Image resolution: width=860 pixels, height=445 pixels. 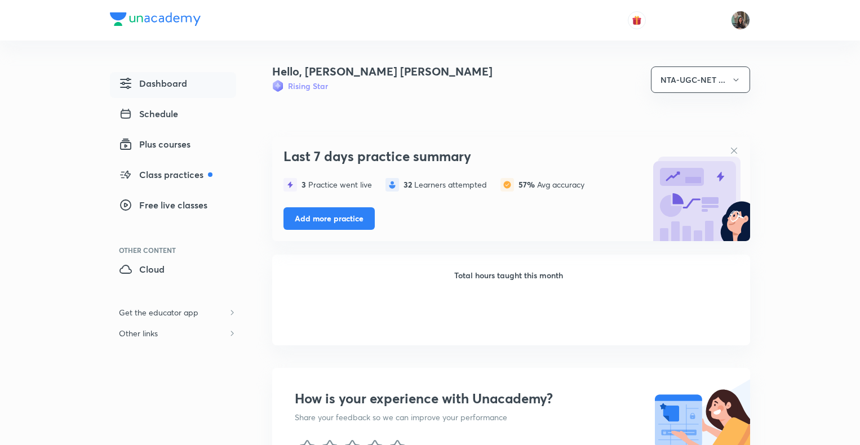 What do you see at coordinates (155, 20) in the screenshot?
I see `a: Company Logo` at bounding box center [155, 20].